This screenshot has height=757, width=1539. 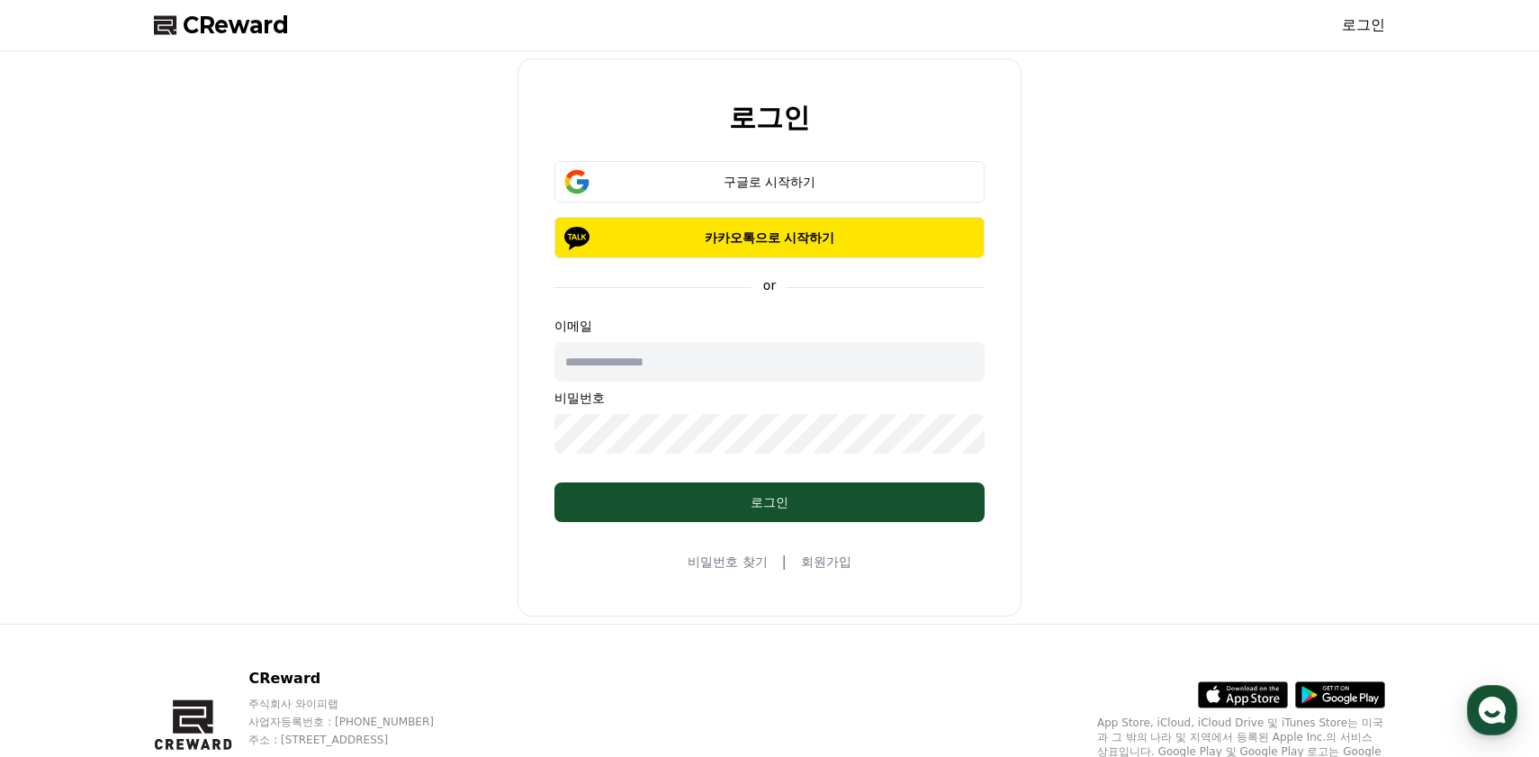 I want to click on p: CReward, so click(x=358, y=679).